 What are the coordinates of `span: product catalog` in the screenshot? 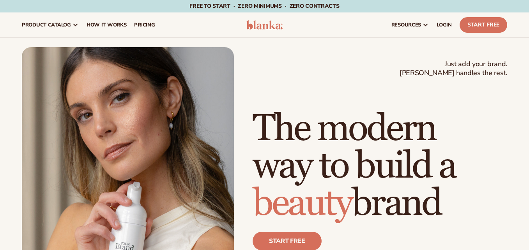 It's located at (46, 25).